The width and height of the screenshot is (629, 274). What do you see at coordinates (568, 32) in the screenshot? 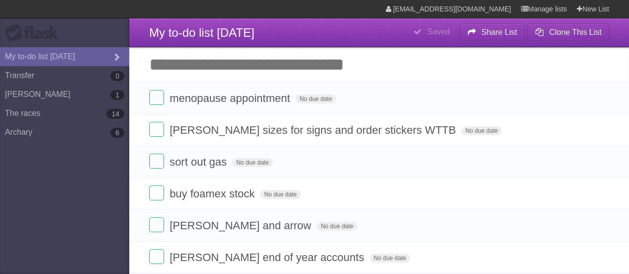
I see `button: Clone This List` at bounding box center [568, 32].